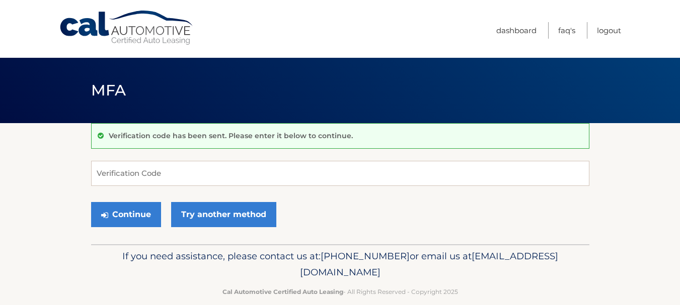 The width and height of the screenshot is (680, 305). I want to click on input: Verification Code, so click(340, 174).